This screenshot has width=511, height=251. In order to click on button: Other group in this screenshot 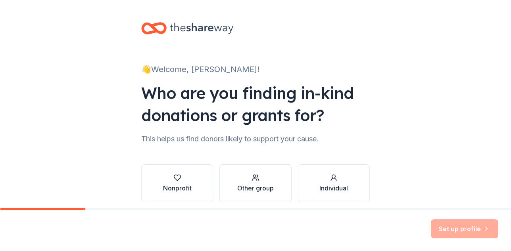, I will do `click(255, 184)`.